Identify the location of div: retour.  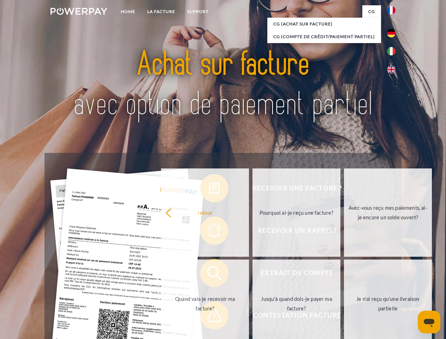
(205, 212).